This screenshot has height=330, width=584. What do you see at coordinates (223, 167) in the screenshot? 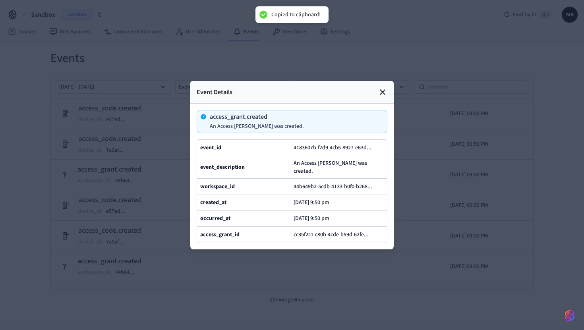
I see `b: event_description` at bounding box center [223, 167].